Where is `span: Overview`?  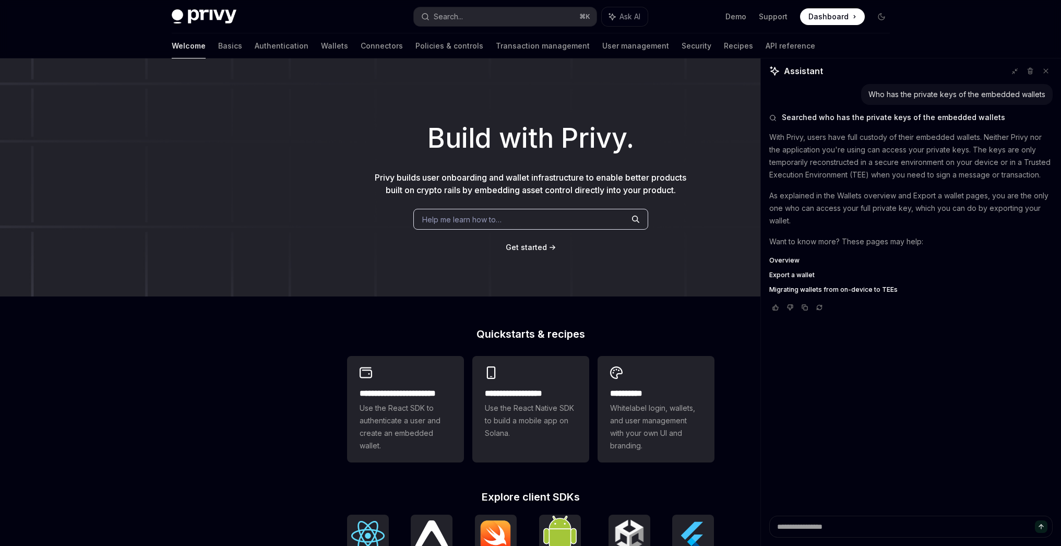 span: Overview is located at coordinates (785, 260).